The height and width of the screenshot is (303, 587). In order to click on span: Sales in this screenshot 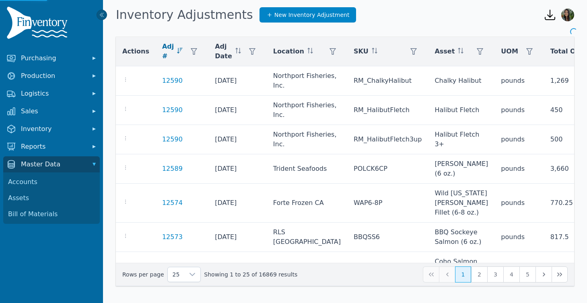, I will do `click(53, 111)`.